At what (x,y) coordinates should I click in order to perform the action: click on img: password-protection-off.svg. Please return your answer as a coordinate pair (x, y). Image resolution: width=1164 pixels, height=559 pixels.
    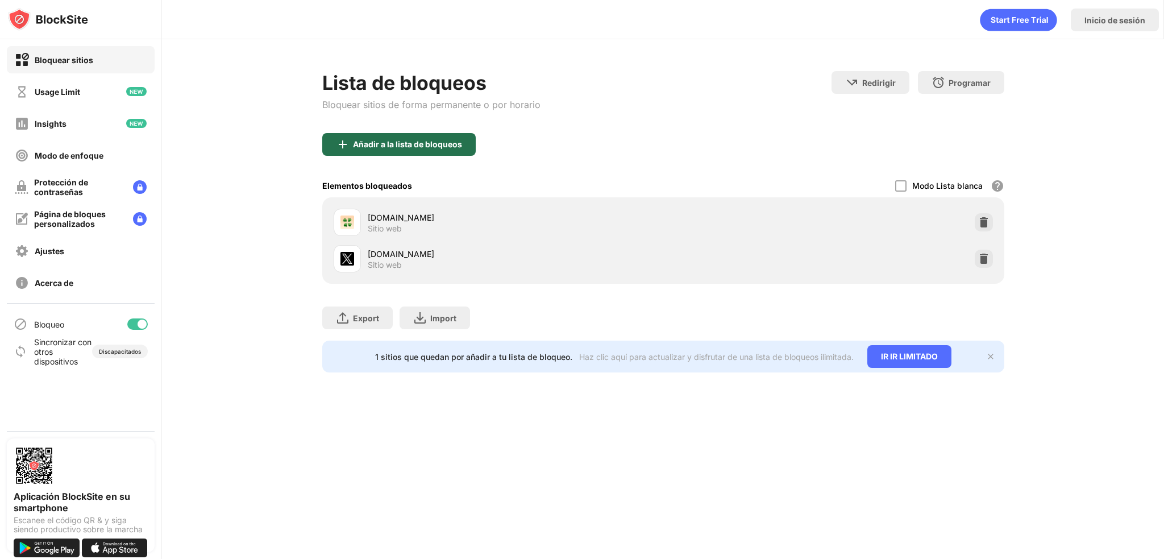
    Looking at the image, I should click on (22, 187).